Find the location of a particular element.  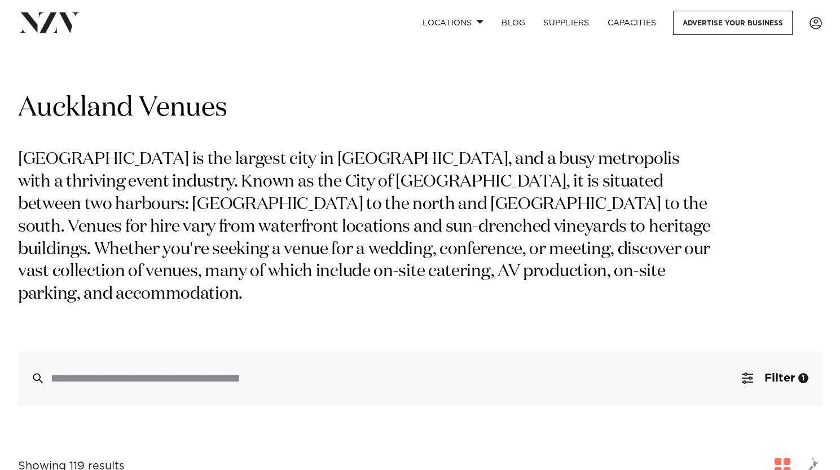

a: BLOG is located at coordinates (513, 23).